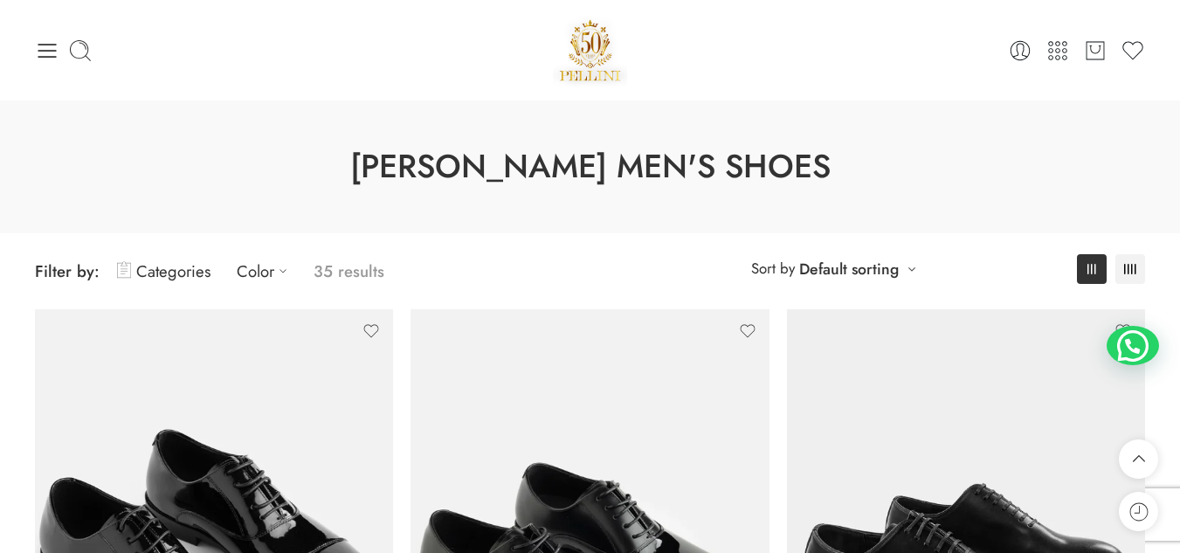 This screenshot has width=1180, height=553. I want to click on a: Default sorting, so click(849, 269).